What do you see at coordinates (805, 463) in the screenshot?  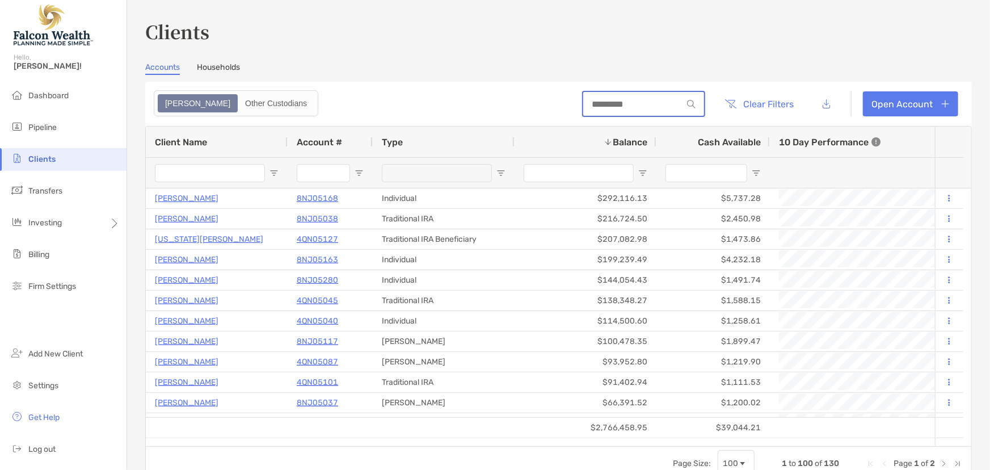 I see `span: 100` at bounding box center [805, 463].